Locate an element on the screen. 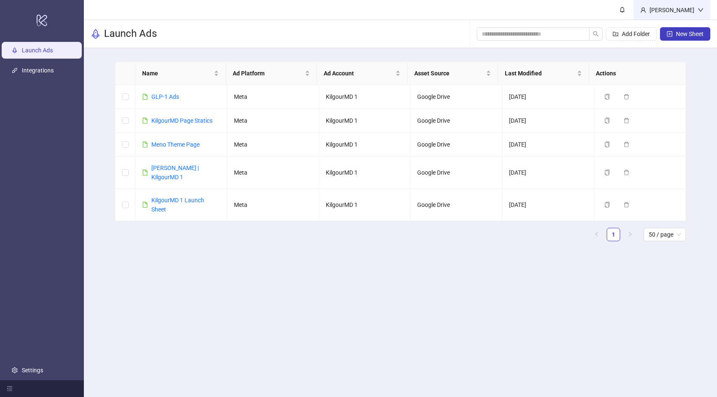 The width and height of the screenshot is (717, 397). span: Add Folder is located at coordinates (635, 34).